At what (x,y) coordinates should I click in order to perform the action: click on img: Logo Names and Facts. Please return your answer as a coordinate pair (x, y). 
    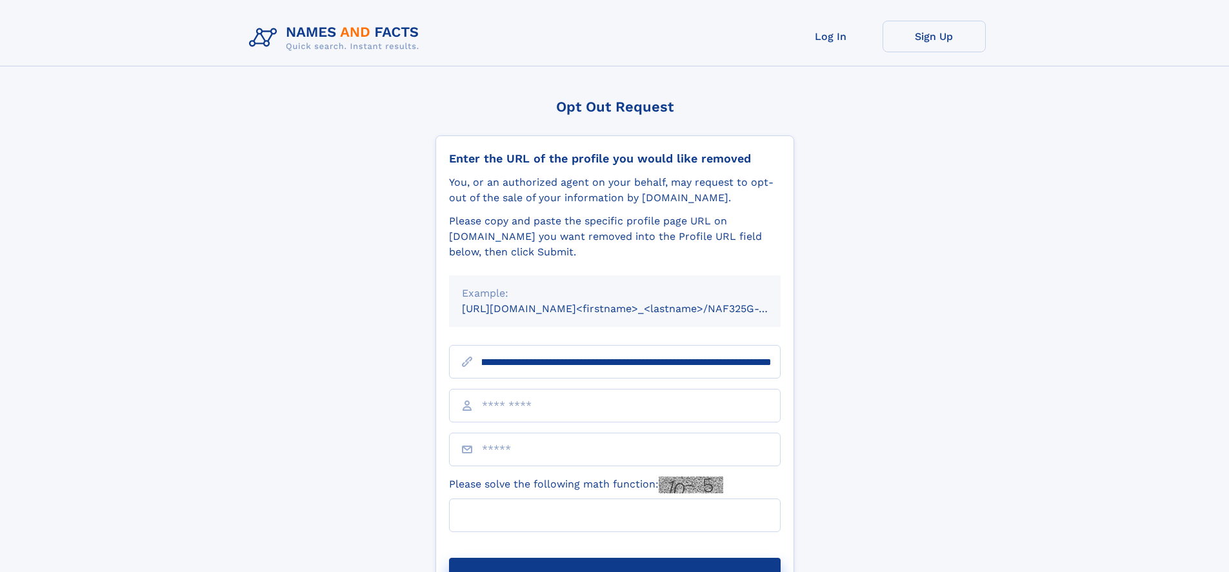
    Looking at the image, I should click on (337, 38).